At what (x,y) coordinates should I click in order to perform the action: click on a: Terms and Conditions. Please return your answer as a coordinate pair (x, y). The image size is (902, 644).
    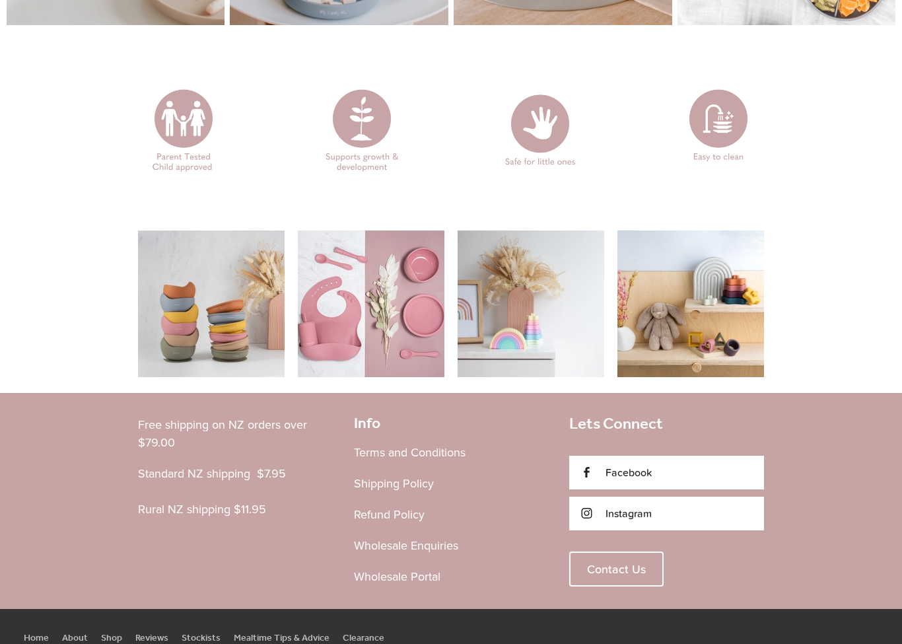
    Looking at the image, I should click on (409, 452).